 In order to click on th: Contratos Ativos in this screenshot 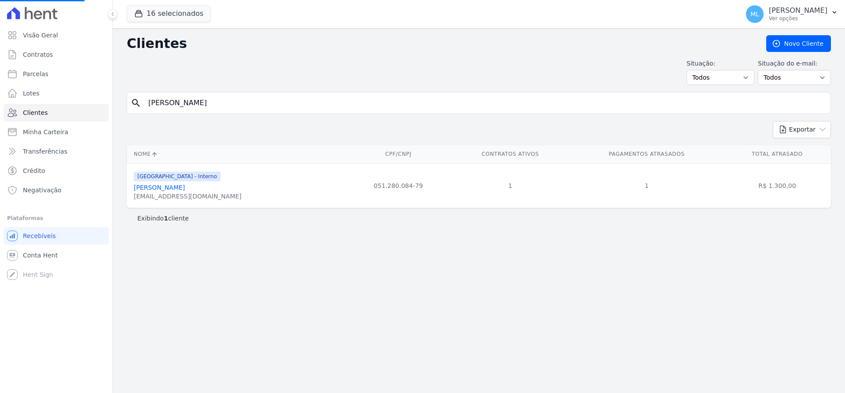, I will do `click(510, 154)`.